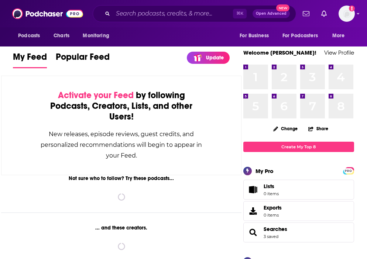  Describe the element at coordinates (286, 129) in the screenshot. I see `button: Change` at that location.